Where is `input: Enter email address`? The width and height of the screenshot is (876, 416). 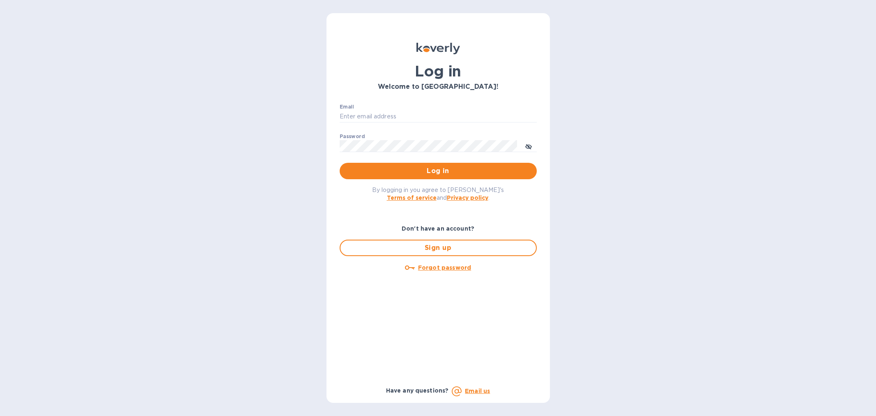 input: Enter email address is located at coordinates (438, 117).